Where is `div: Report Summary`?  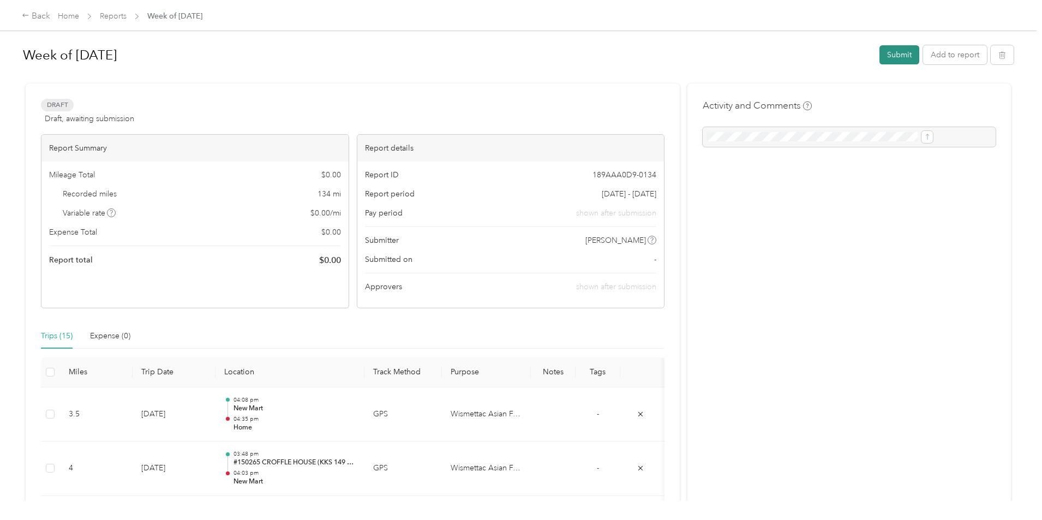 div: Report Summary is located at coordinates (195, 148).